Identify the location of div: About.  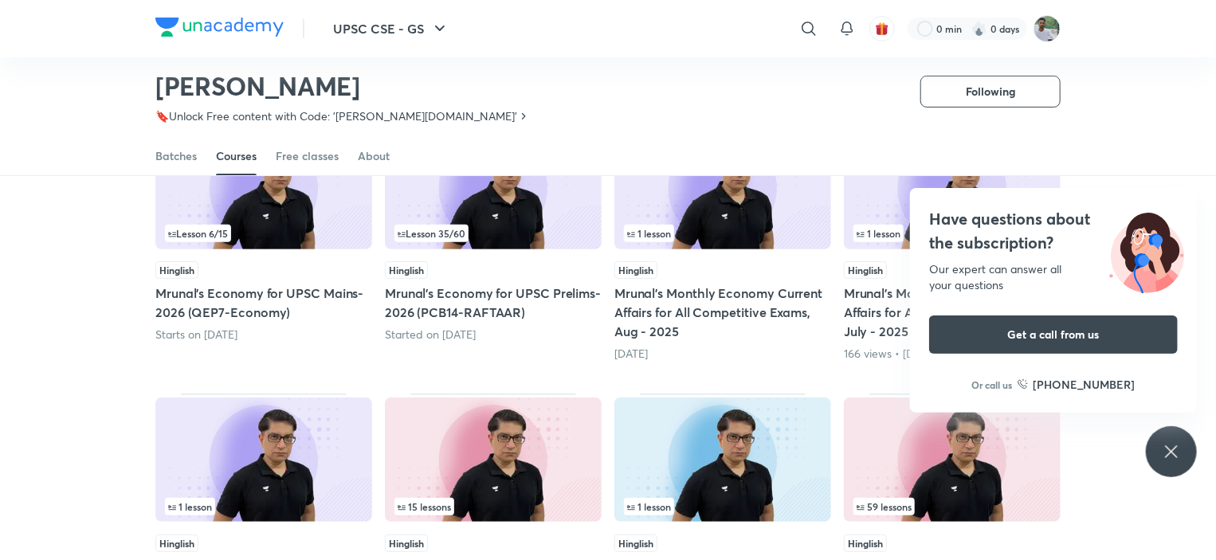
(374, 156).